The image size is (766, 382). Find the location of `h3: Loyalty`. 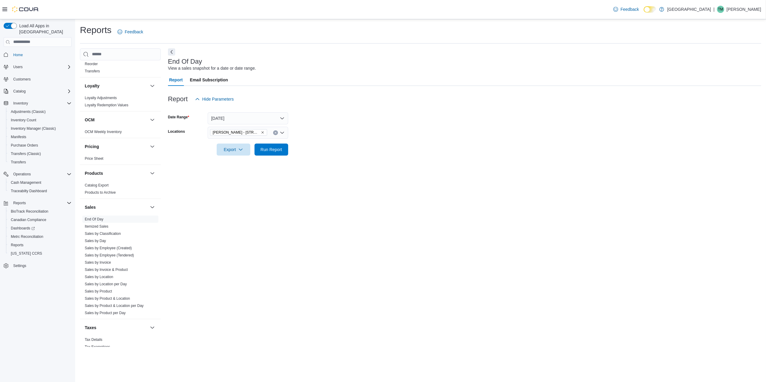

h3: Loyalty is located at coordinates (92, 86).